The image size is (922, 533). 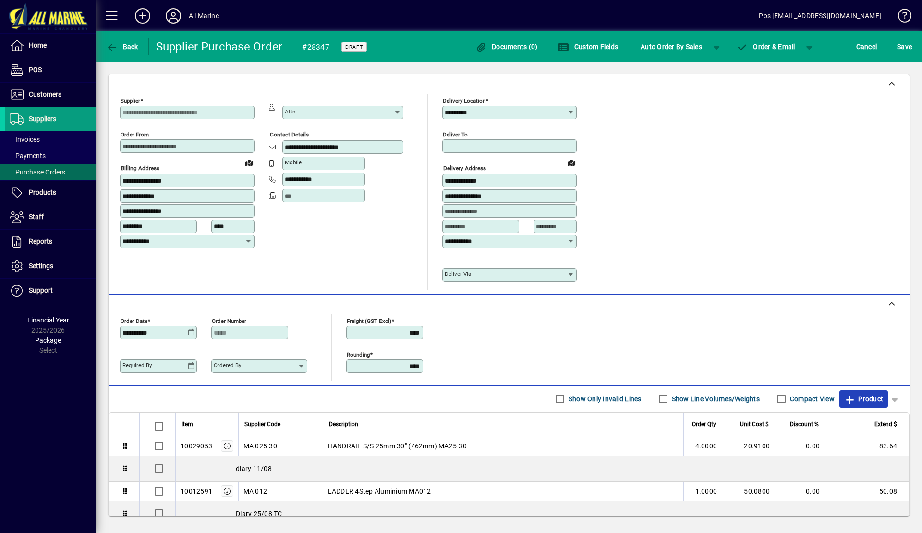 What do you see at coordinates (671, 47) in the screenshot?
I see `span: Auto Order By Sales` at bounding box center [671, 47].